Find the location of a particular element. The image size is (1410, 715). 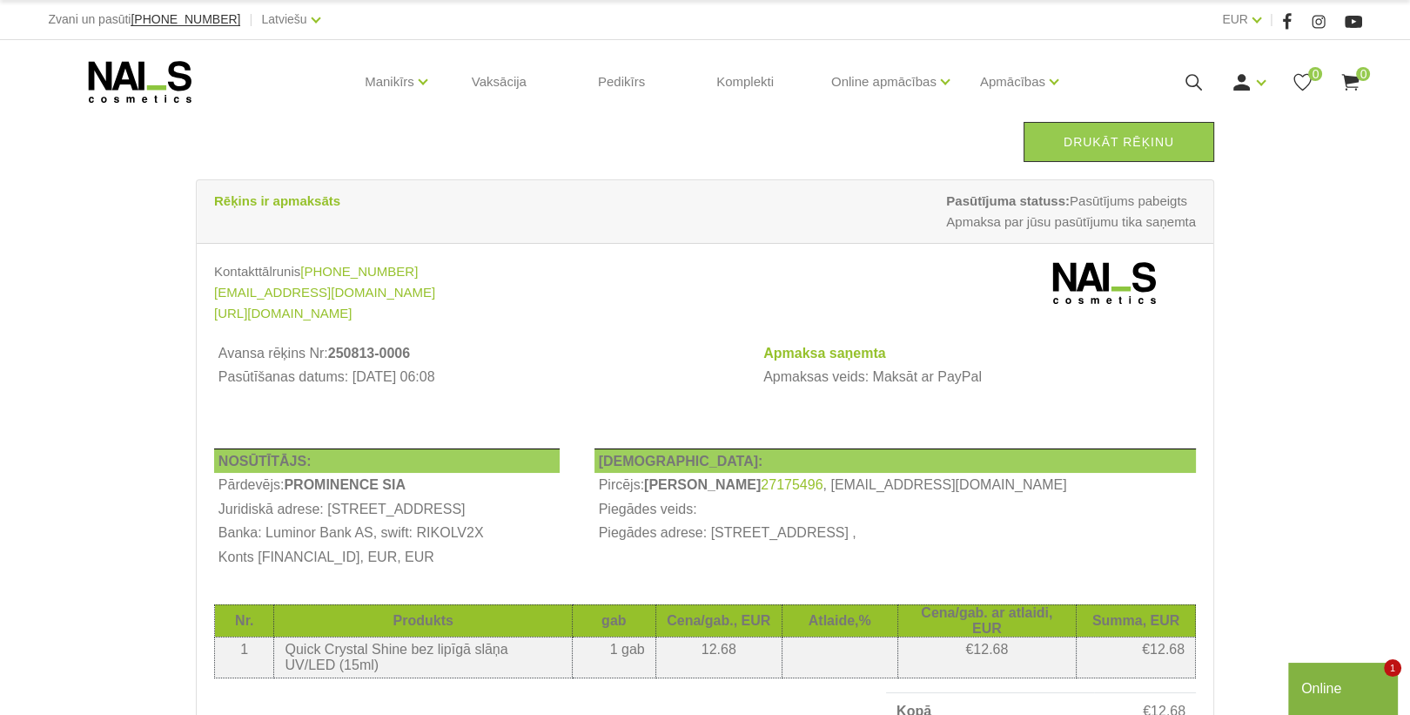

td: Quick Crystal Shine bez lipīgā slāņa UV/LED (15ml) is located at coordinates (423, 656).